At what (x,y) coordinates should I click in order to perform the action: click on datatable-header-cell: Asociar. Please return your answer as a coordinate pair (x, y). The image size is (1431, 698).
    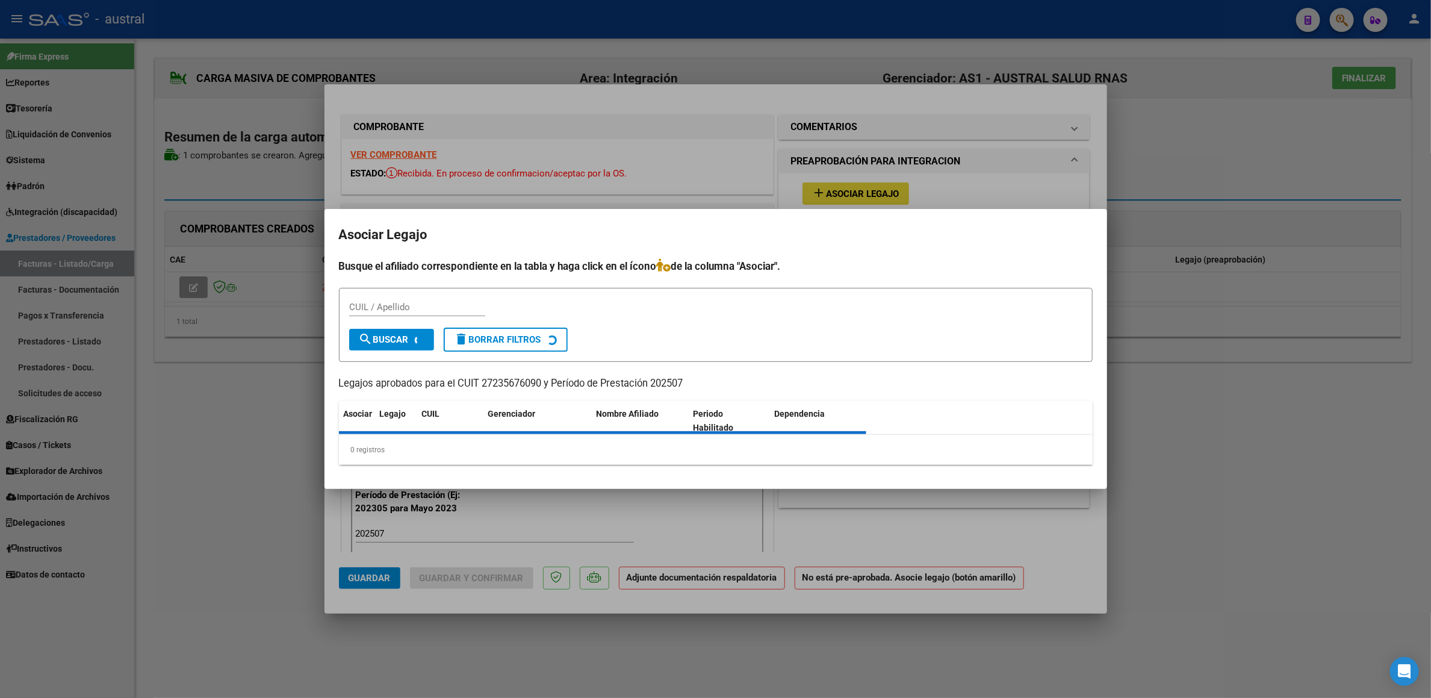
    Looking at the image, I should click on (357, 421).